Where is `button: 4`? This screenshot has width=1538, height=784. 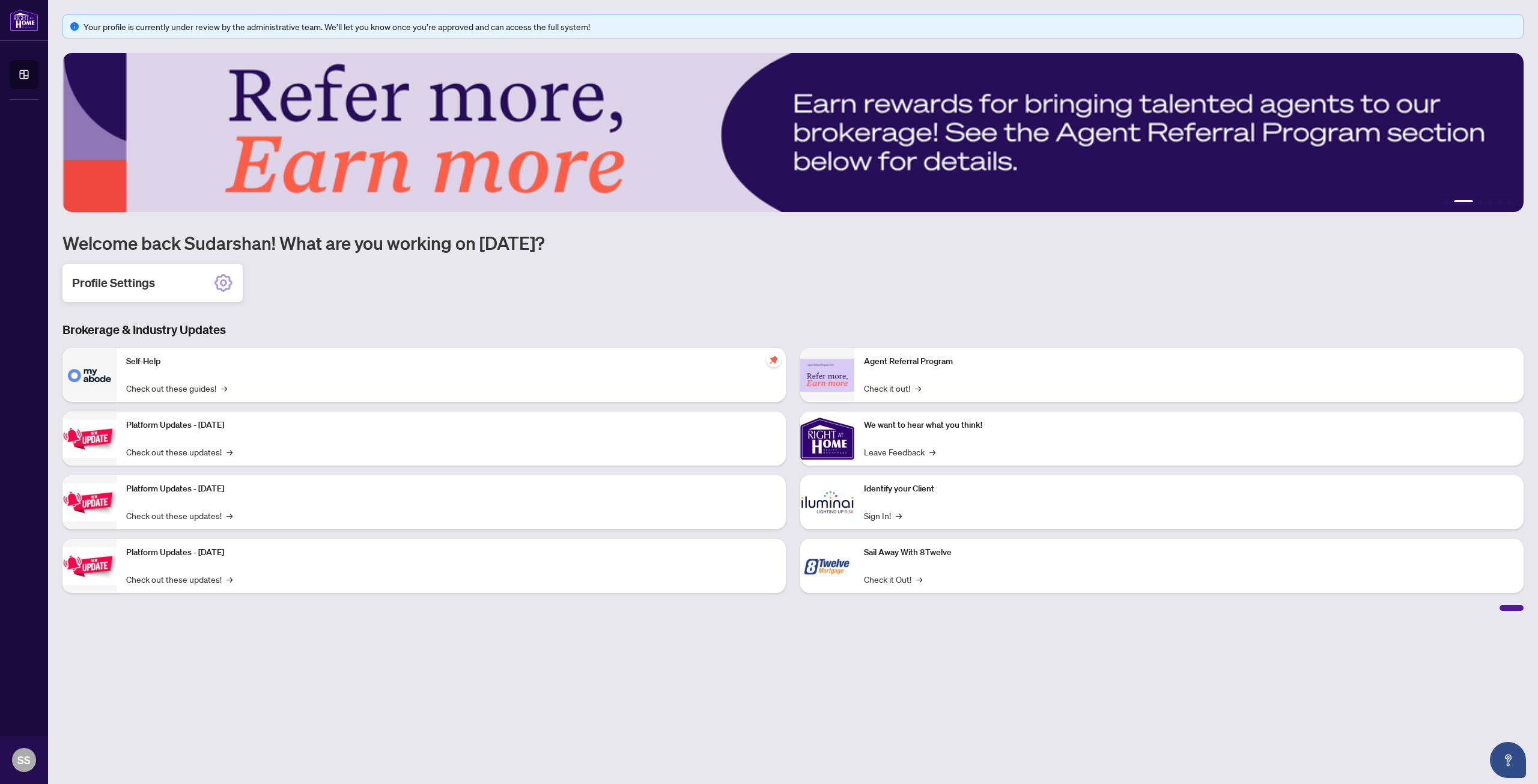 button: 4 is located at coordinates (1490, 203).